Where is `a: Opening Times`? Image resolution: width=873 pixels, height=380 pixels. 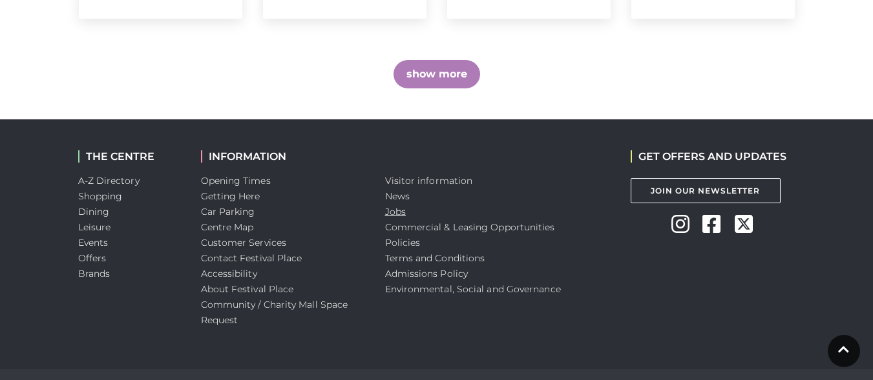 a: Opening Times is located at coordinates (236, 181).